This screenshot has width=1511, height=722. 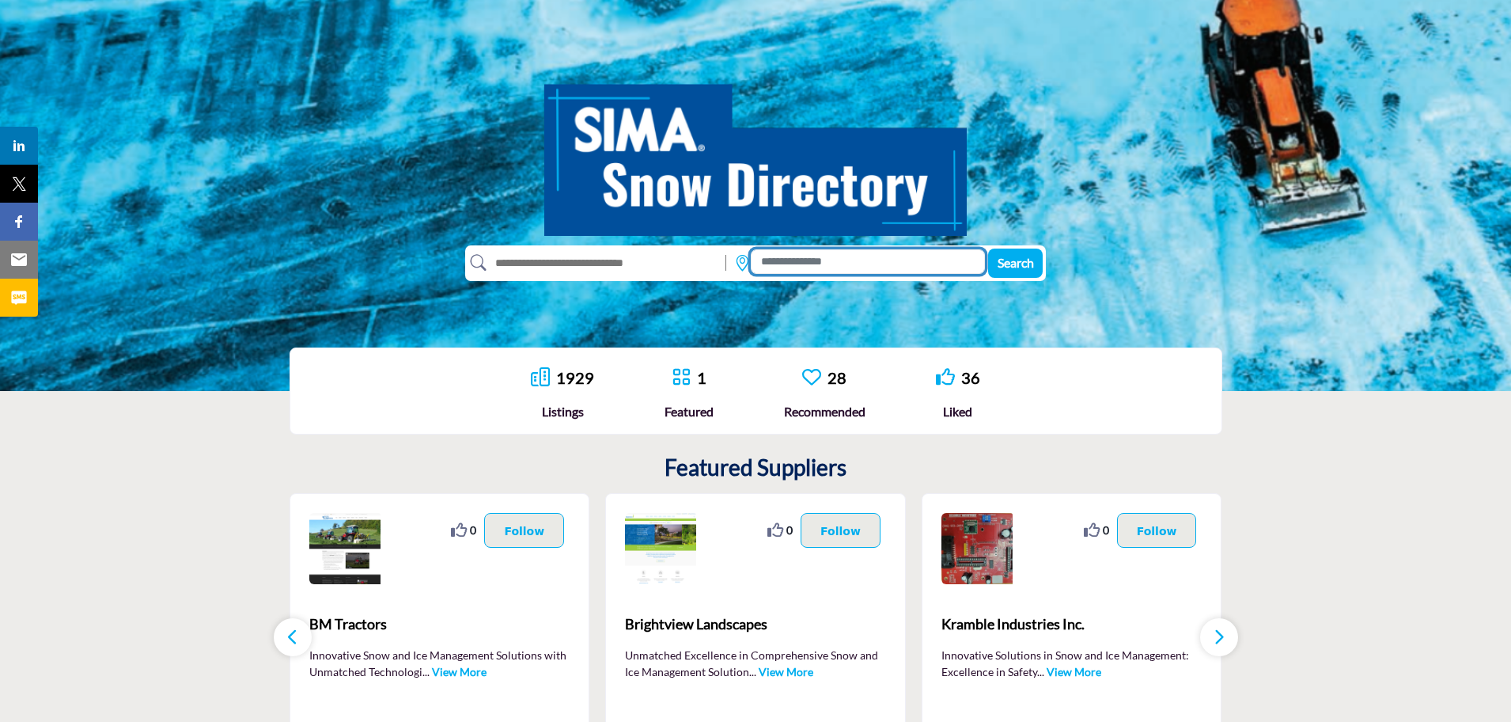 What do you see at coordinates (977, 548) in the screenshot?
I see `img: Kramble Industries Inc.` at bounding box center [977, 548].